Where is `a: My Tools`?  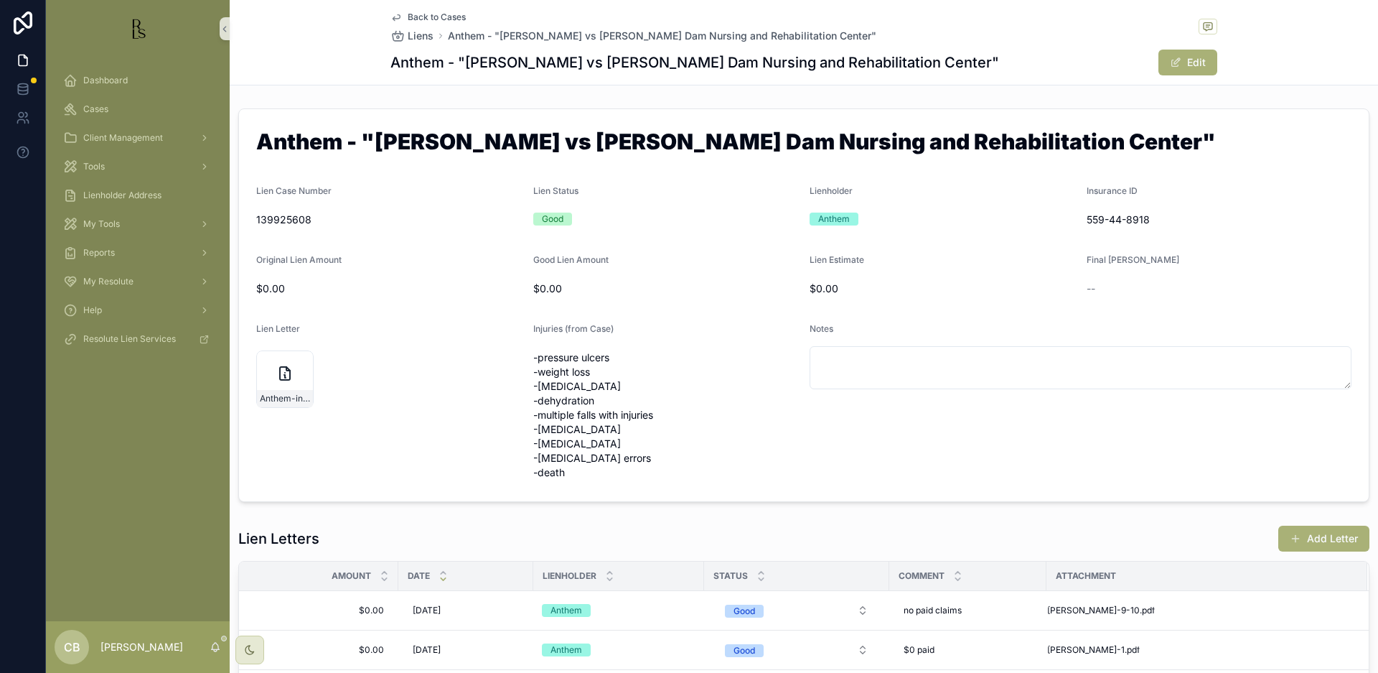
a: My Tools is located at coordinates (138, 224).